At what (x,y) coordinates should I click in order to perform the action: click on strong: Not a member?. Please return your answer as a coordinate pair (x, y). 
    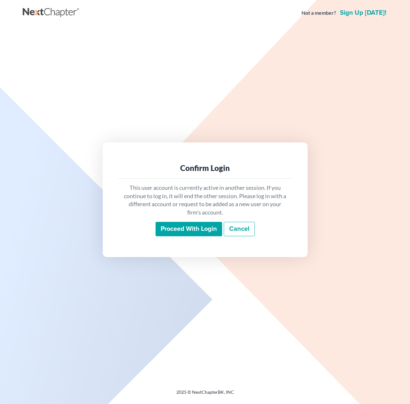
    Looking at the image, I should click on (319, 13).